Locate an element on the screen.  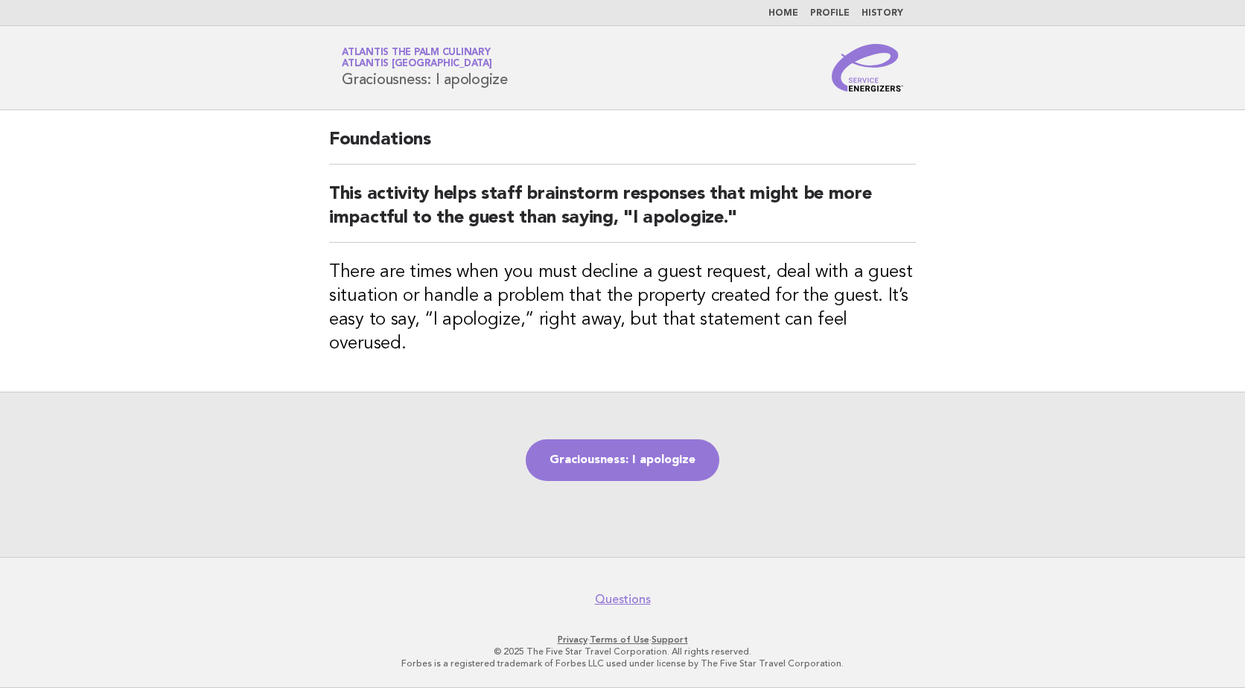
a: Questions is located at coordinates (622, 599).